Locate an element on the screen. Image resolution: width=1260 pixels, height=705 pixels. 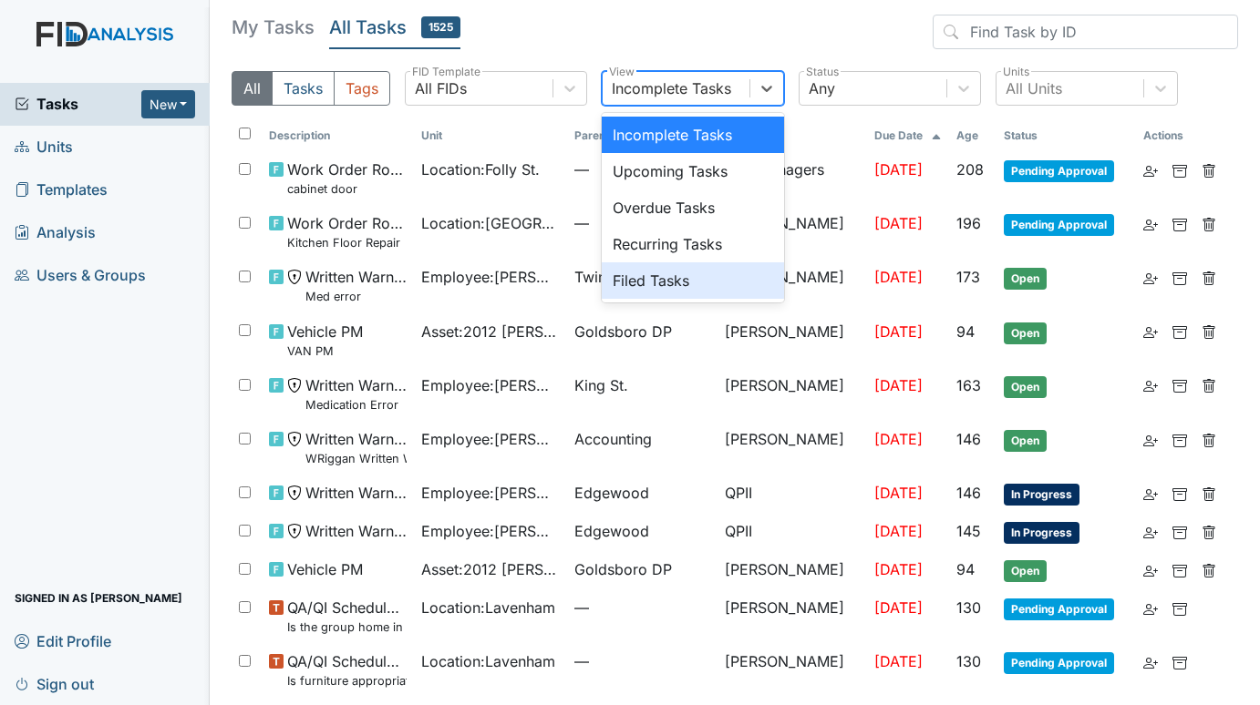
input: Toggle All Rows Selected is located at coordinates (244, 133).